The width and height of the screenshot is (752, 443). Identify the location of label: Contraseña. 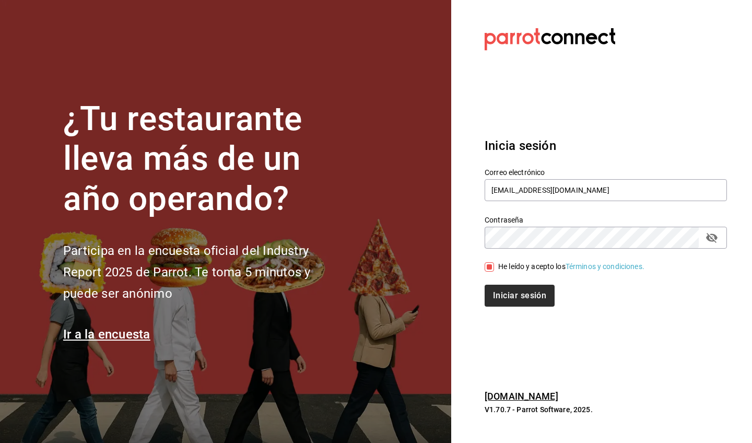
(606, 219).